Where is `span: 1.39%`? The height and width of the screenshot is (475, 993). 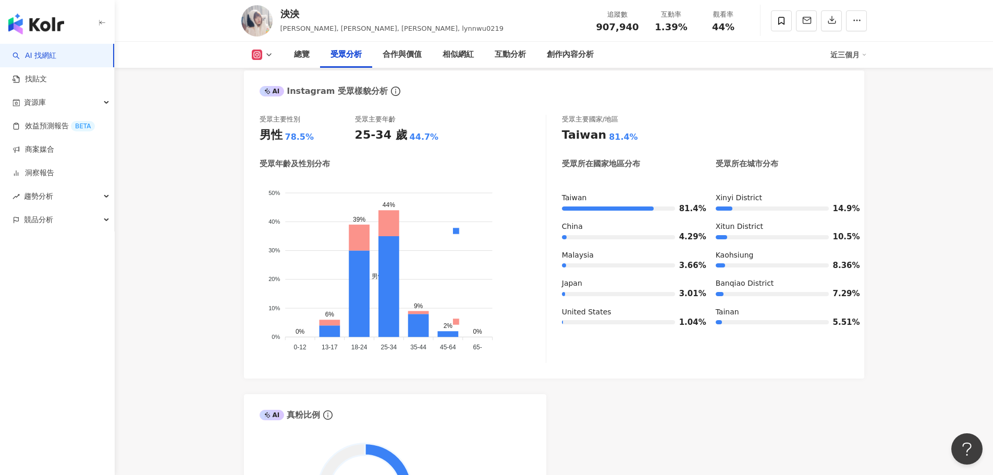
span: 1.39% is located at coordinates (671, 27).